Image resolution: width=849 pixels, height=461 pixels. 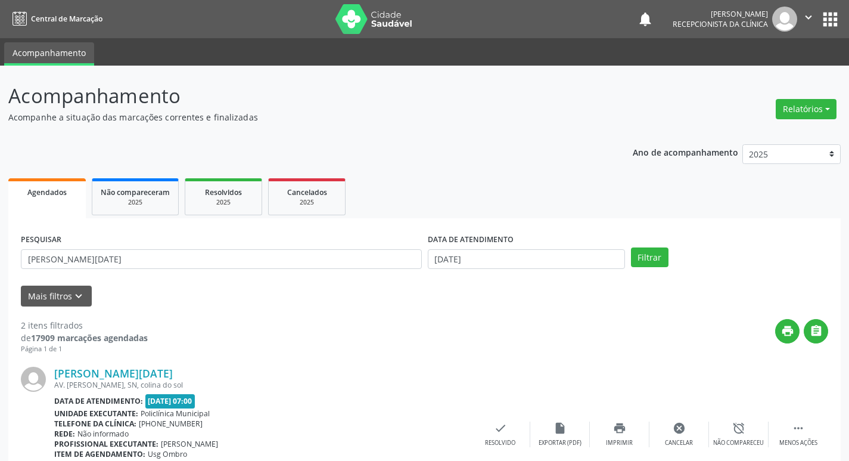 What do you see at coordinates (84, 337) in the screenshot?
I see `div: de` at bounding box center [84, 337].